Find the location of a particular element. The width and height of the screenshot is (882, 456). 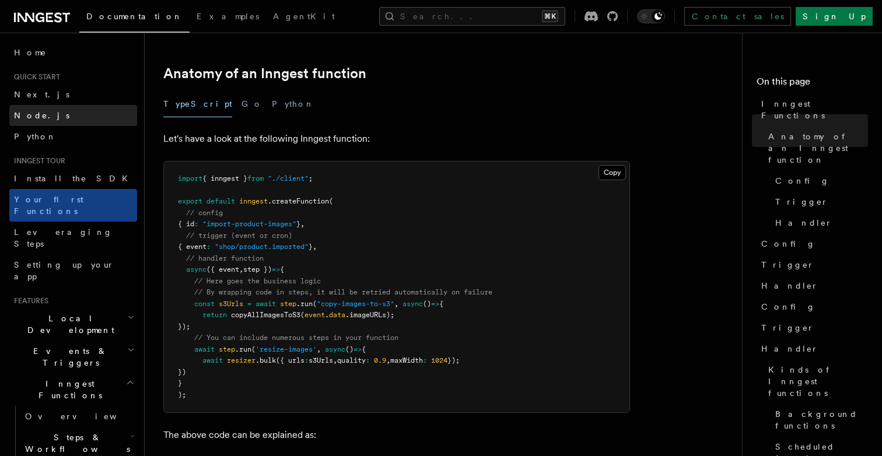

span: .run is located at coordinates (304, 304).